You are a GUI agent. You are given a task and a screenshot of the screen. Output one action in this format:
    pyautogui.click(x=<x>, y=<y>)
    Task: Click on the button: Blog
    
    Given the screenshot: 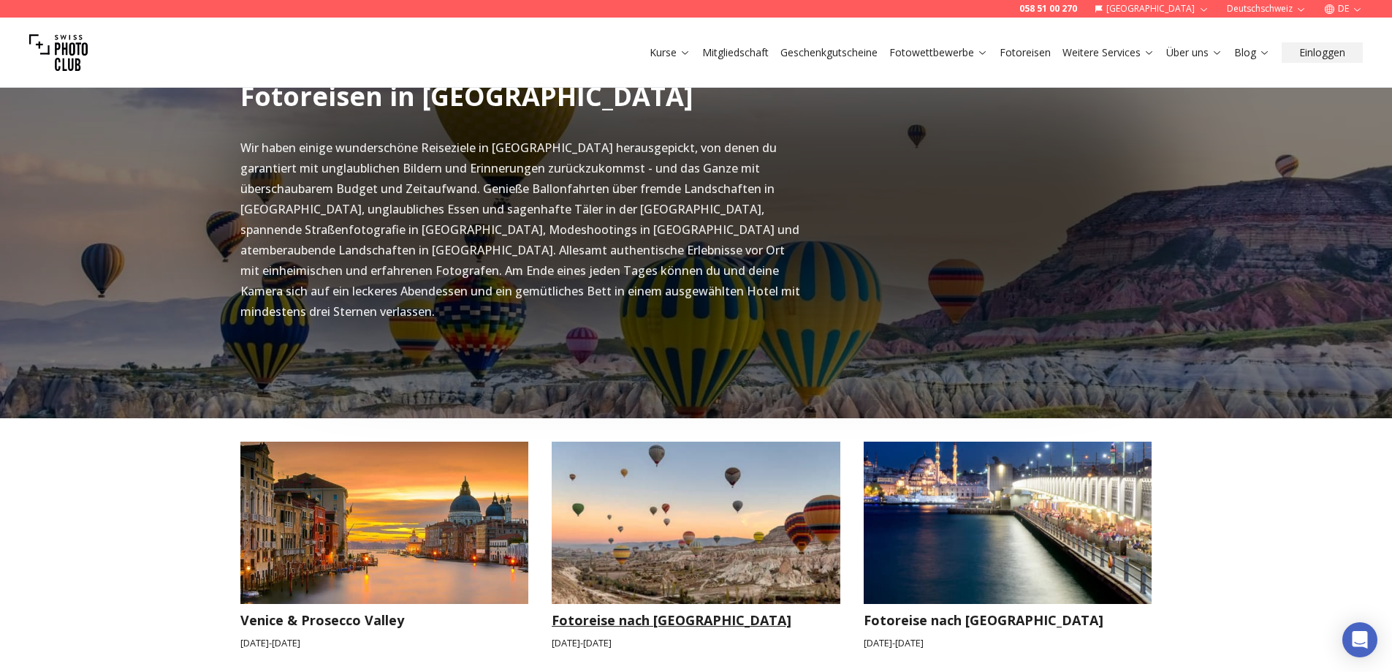 What is the action you would take?
    pyautogui.click(x=1252, y=53)
    